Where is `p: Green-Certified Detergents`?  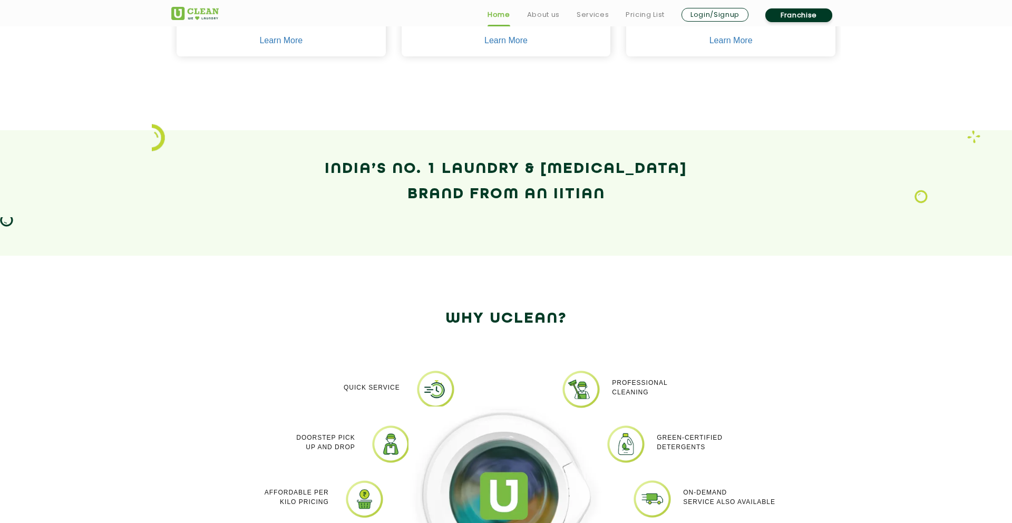 p: Green-Certified Detergents is located at coordinates (689, 442).